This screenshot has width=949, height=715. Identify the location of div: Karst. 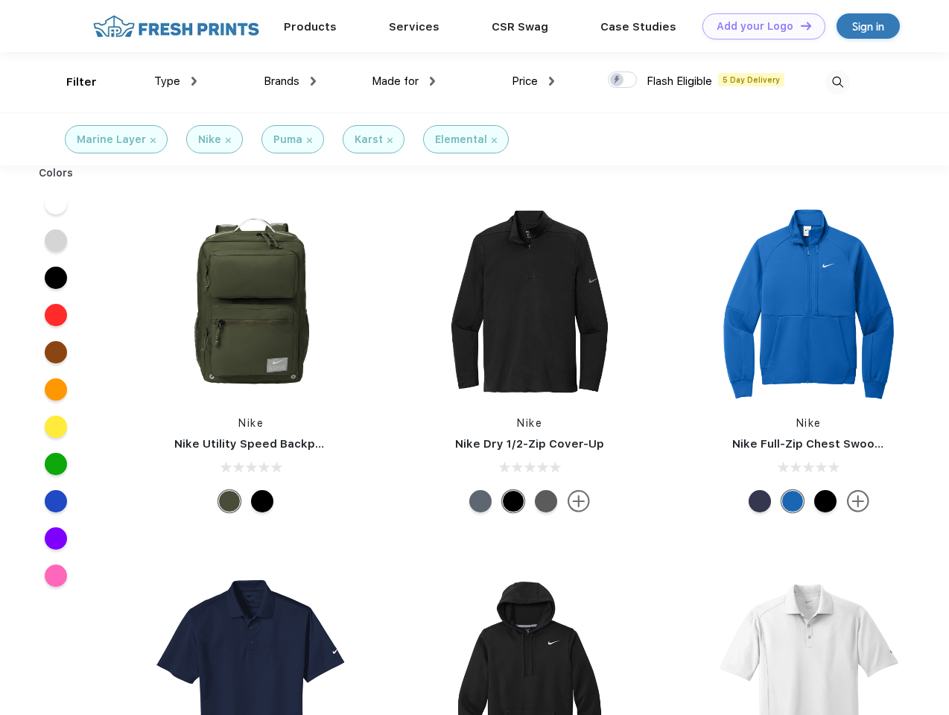
(369, 139).